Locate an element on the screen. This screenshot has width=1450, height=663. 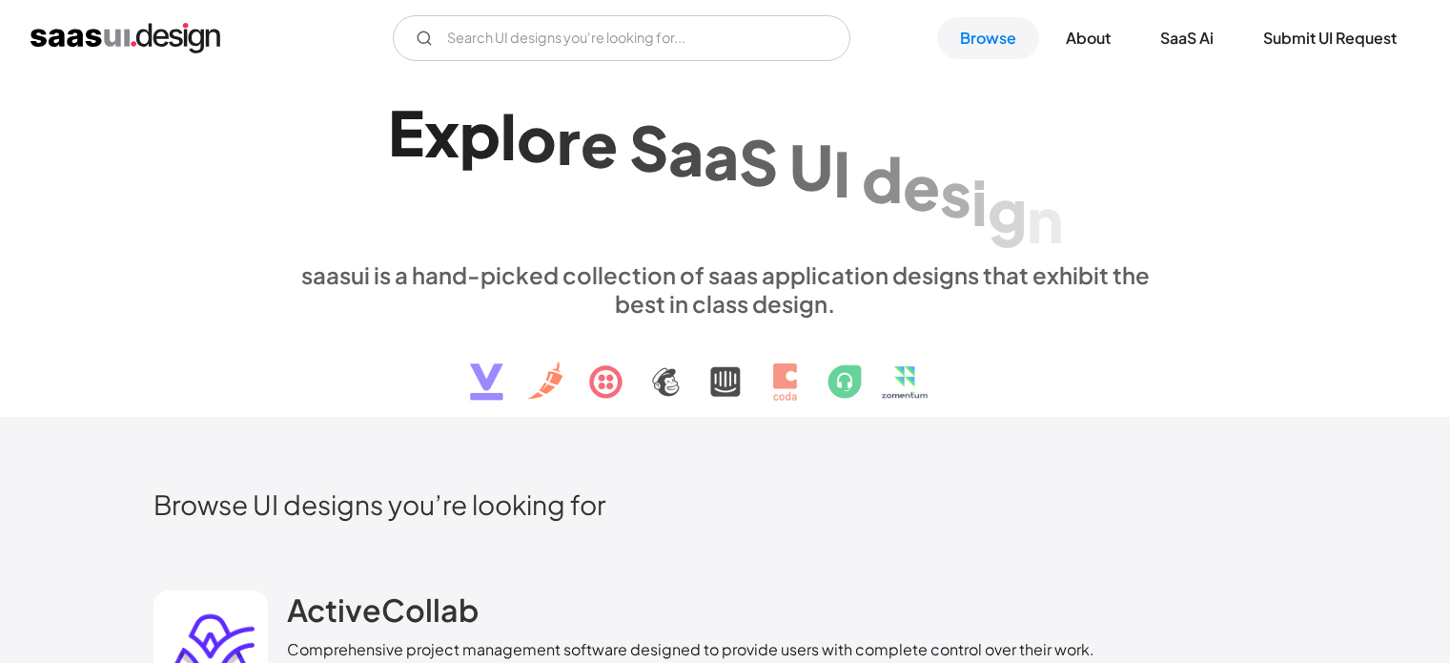
a: home is located at coordinates (125, 38).